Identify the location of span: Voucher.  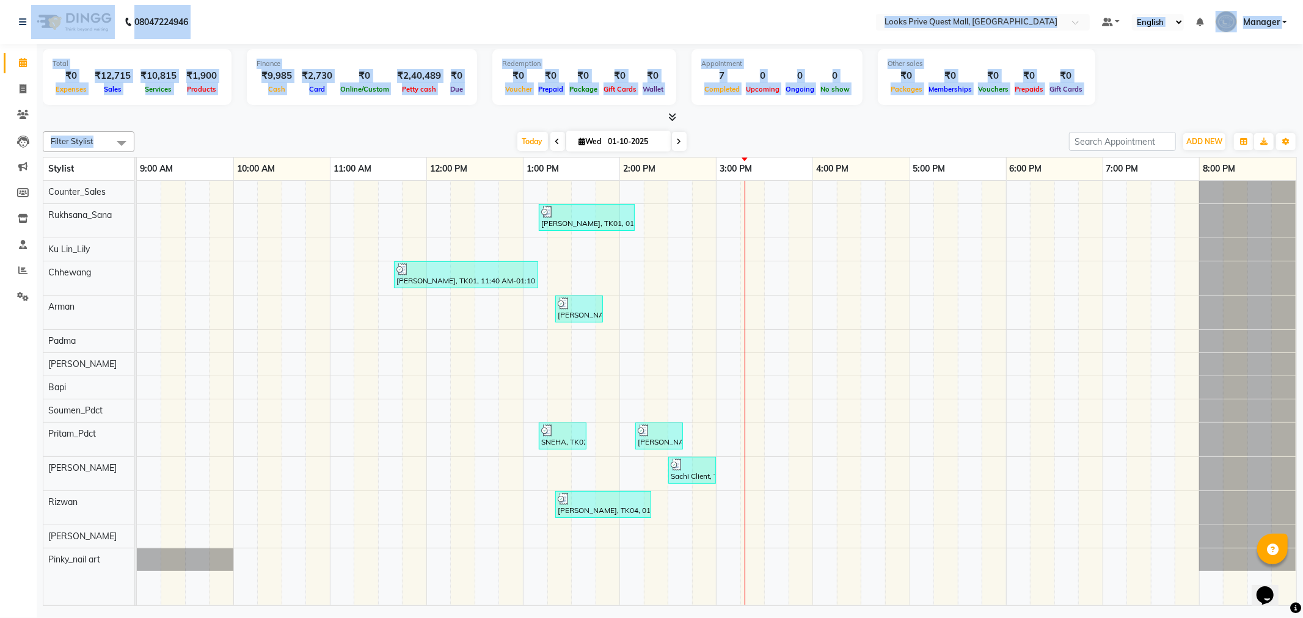
(519, 89).